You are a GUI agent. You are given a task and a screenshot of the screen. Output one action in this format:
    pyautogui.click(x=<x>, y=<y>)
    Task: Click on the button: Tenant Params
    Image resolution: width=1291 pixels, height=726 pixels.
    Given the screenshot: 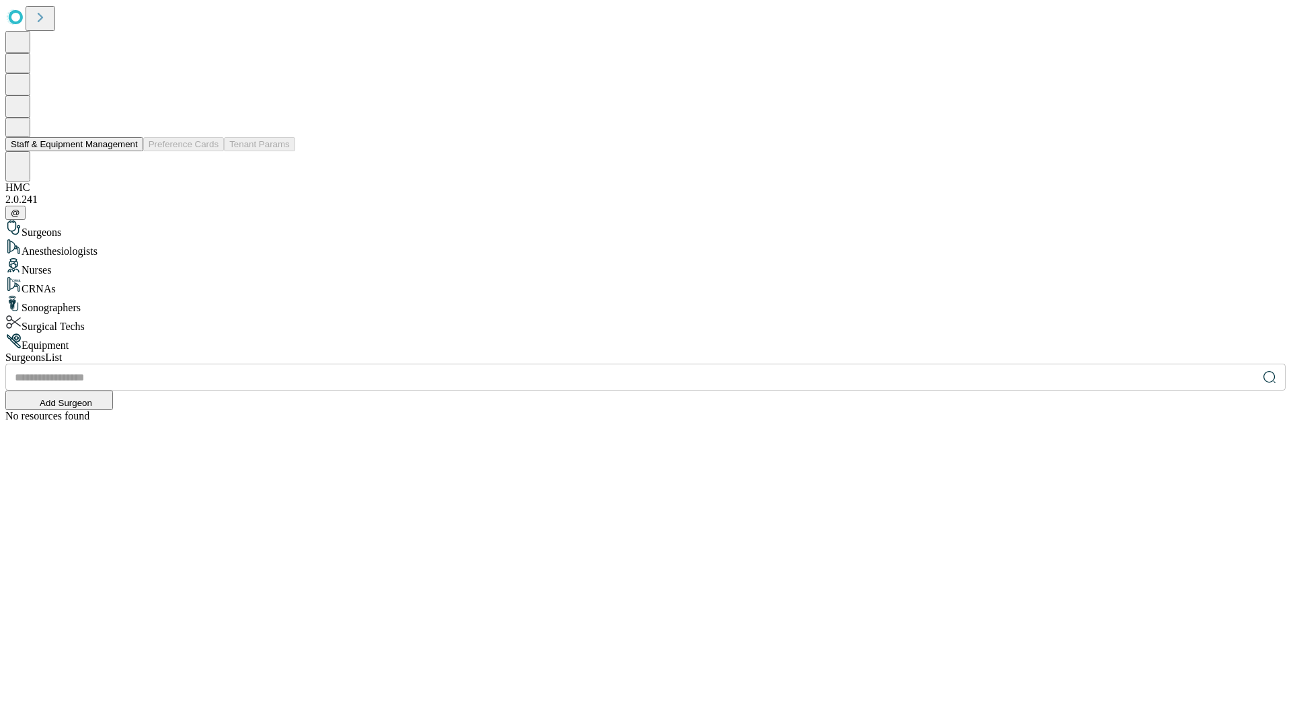 What is the action you would take?
    pyautogui.click(x=260, y=144)
    